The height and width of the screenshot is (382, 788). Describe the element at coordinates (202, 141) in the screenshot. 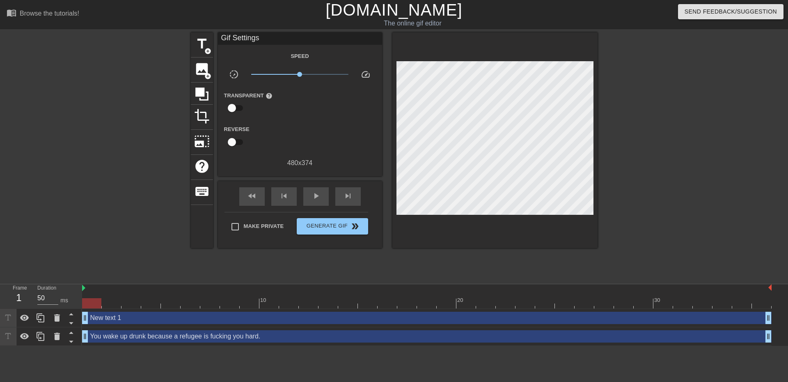

I see `span: photo_size_select_large` at that location.